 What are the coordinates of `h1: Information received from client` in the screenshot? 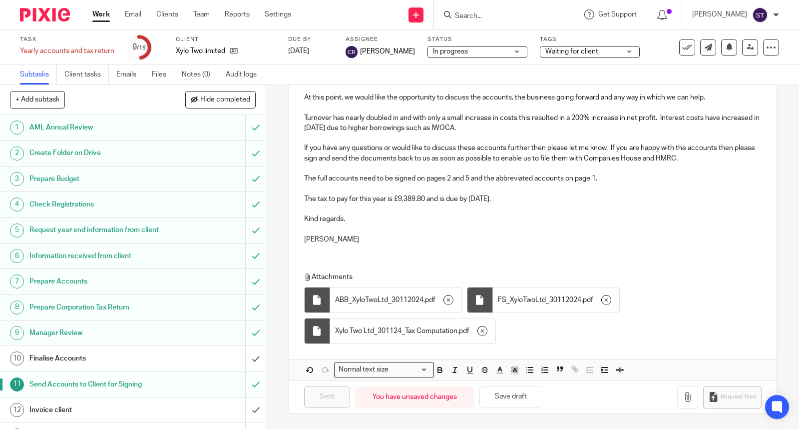 It's located at (98, 256).